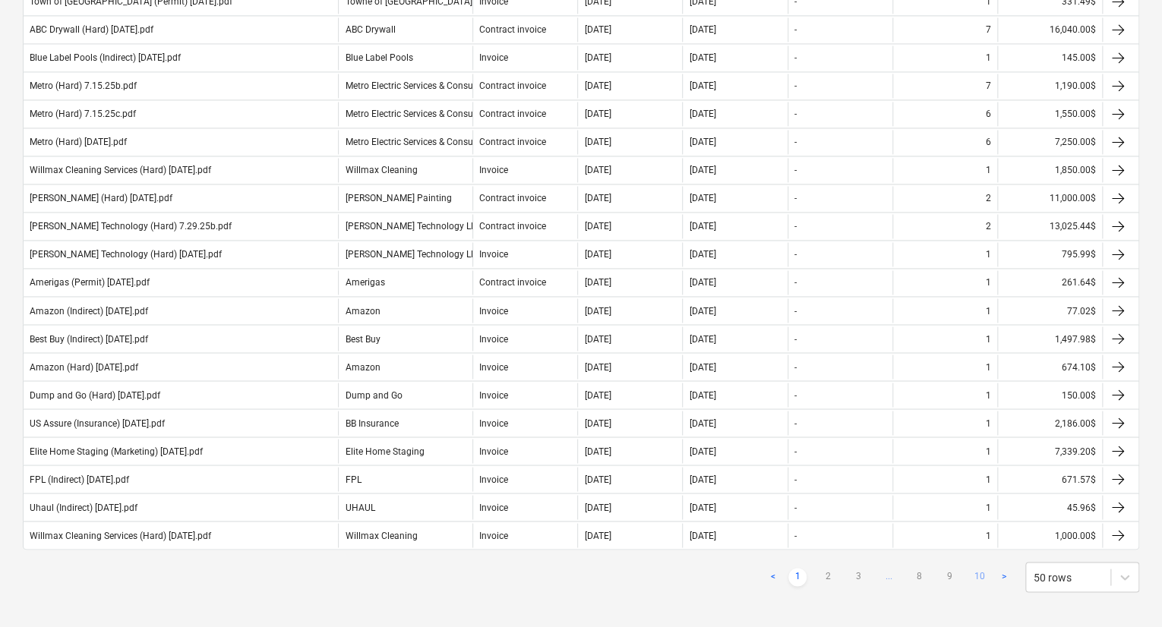 This screenshot has width=1162, height=627. I want to click on div: Chat Widget, so click(1124, 591).